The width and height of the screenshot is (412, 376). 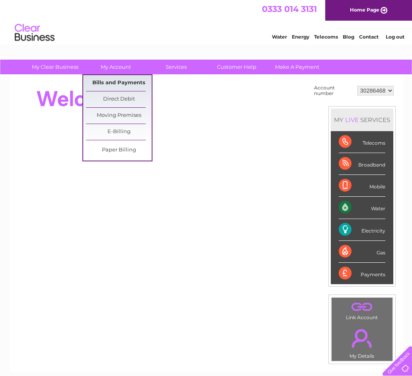 I want to click on div: MY SERVICES, so click(x=362, y=120).